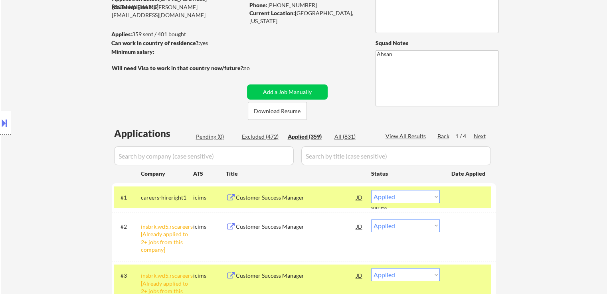  I want to click on button: Add a Job Manually, so click(287, 92).